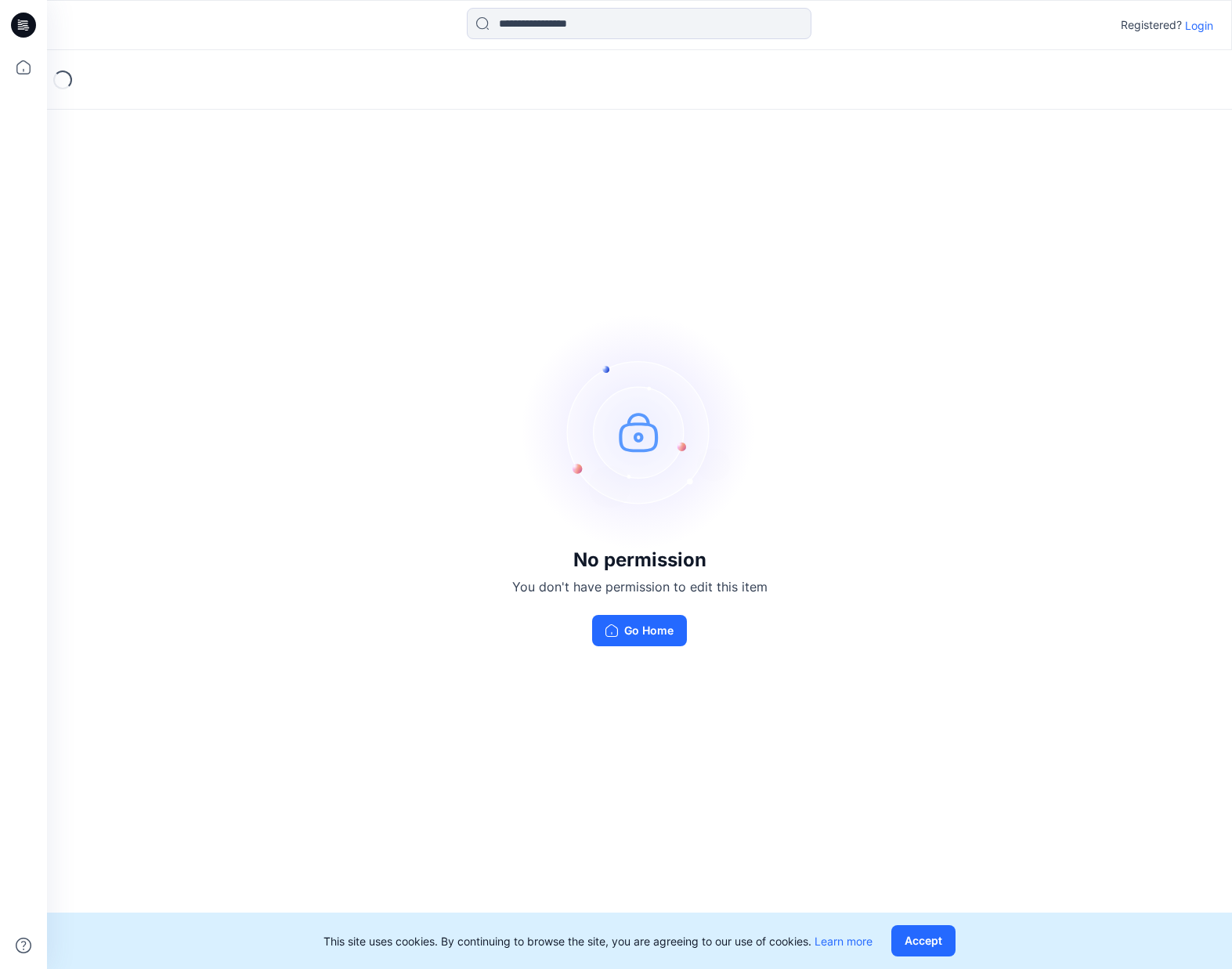 This screenshot has height=969, width=1232. I want to click on a: Learn more, so click(843, 940).